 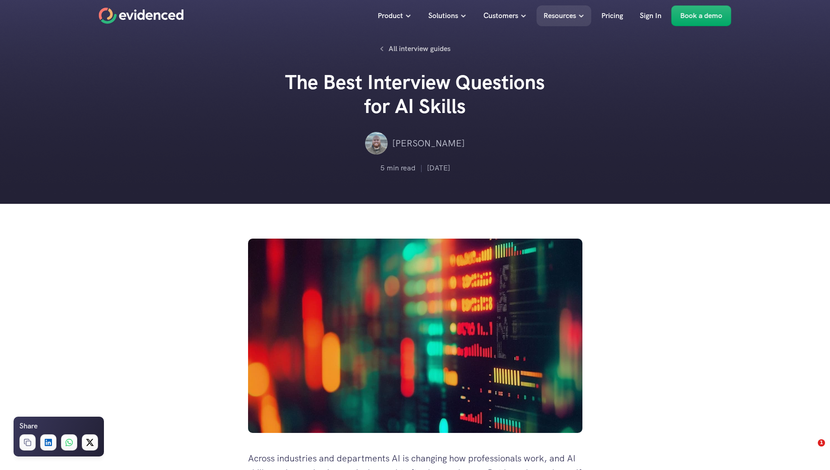 What do you see at coordinates (612, 16) in the screenshot?
I see `a: Pricing` at bounding box center [612, 16].